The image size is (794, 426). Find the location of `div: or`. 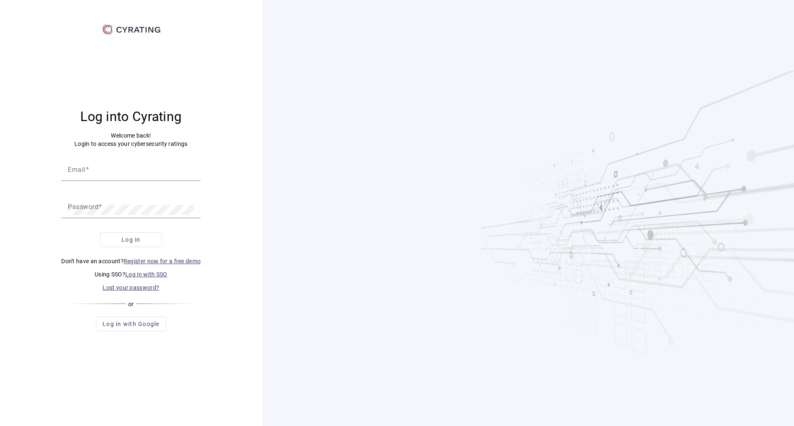

div: or is located at coordinates (131, 304).